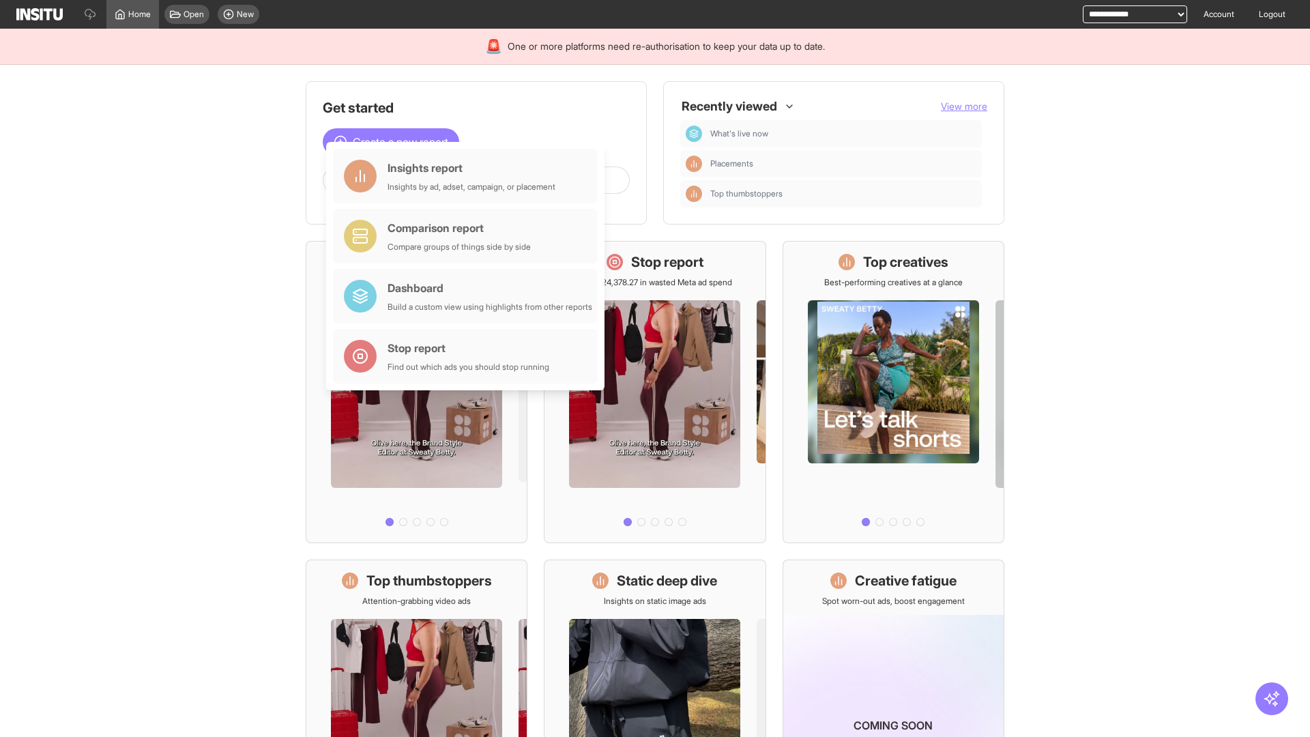 Image resolution: width=1310 pixels, height=737 pixels. What do you see at coordinates (40, 14) in the screenshot?
I see `img: Logo` at bounding box center [40, 14].